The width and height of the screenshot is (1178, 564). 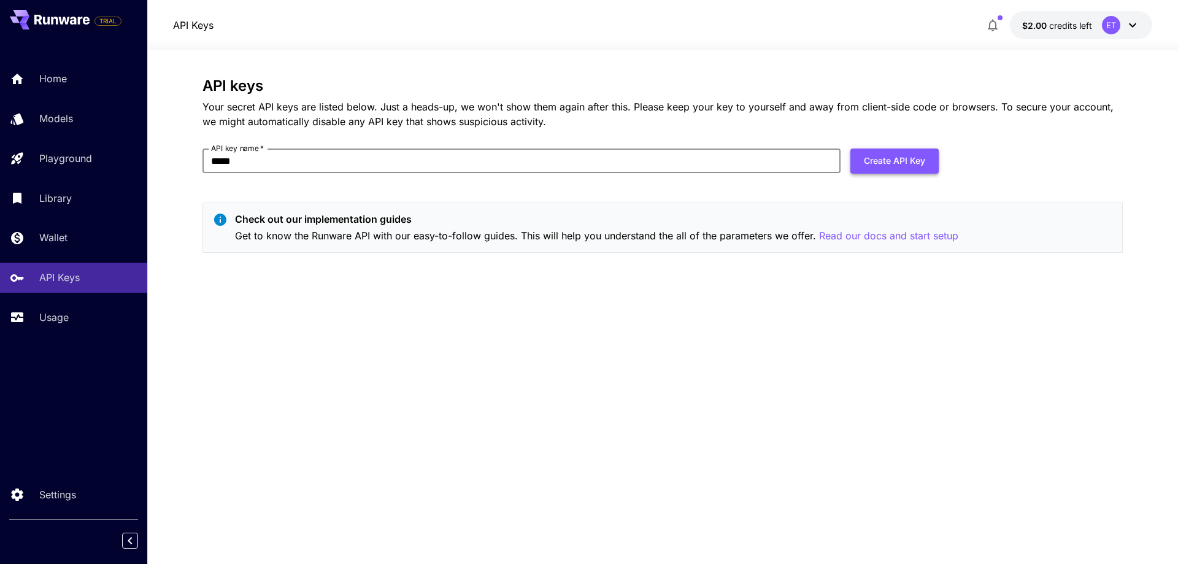 What do you see at coordinates (889, 236) in the screenshot?
I see `p: Read our docs and start setup` at bounding box center [889, 236].